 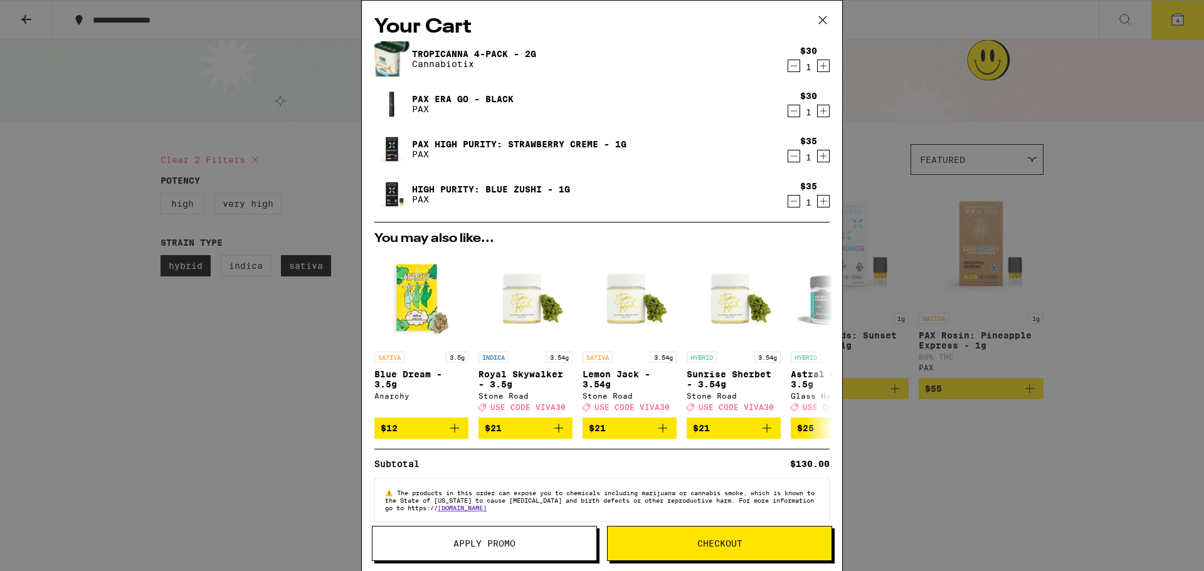 What do you see at coordinates (720, 544) in the screenshot?
I see `span: Checkout` at bounding box center [720, 544].